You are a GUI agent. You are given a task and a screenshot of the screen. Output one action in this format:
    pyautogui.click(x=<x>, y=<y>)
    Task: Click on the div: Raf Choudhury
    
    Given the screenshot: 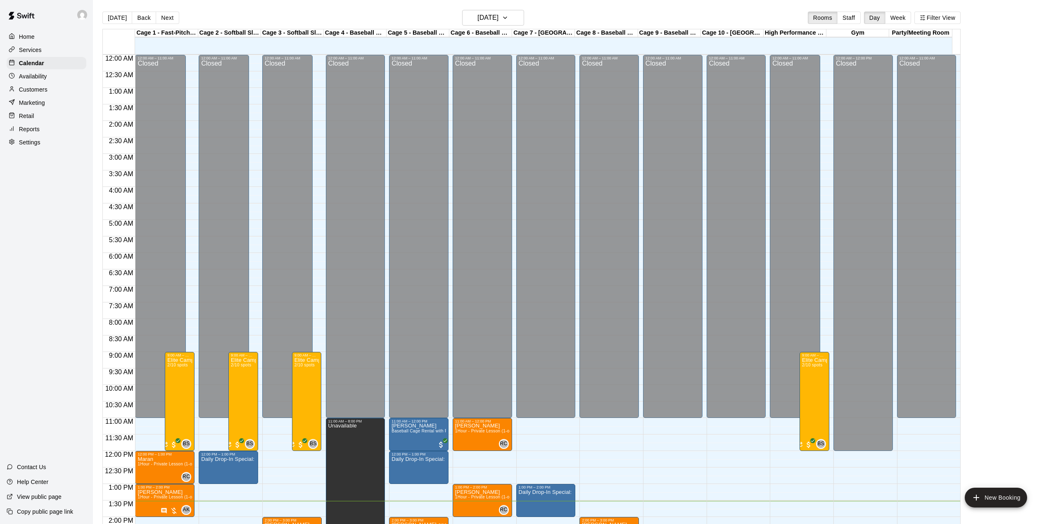 What is the action you would take?
    pyautogui.click(x=504, y=444)
    